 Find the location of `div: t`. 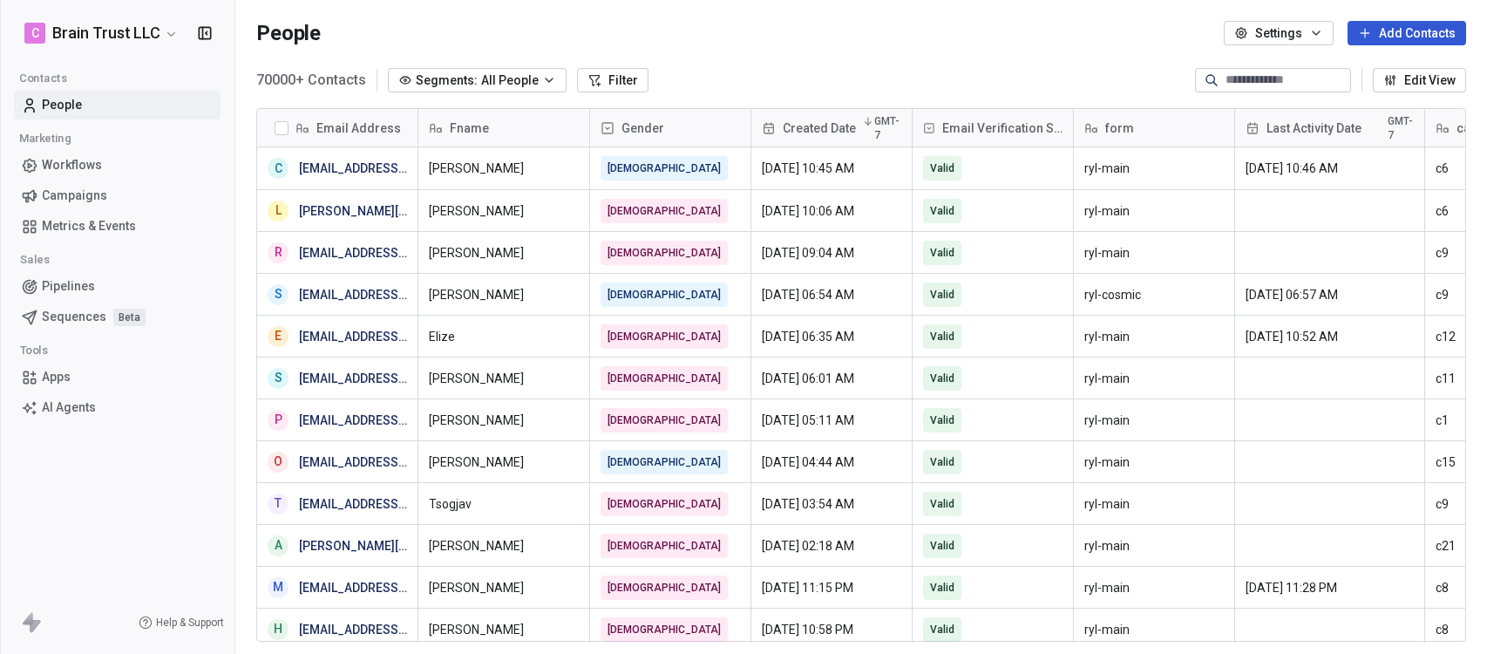

div: t is located at coordinates (278, 503).